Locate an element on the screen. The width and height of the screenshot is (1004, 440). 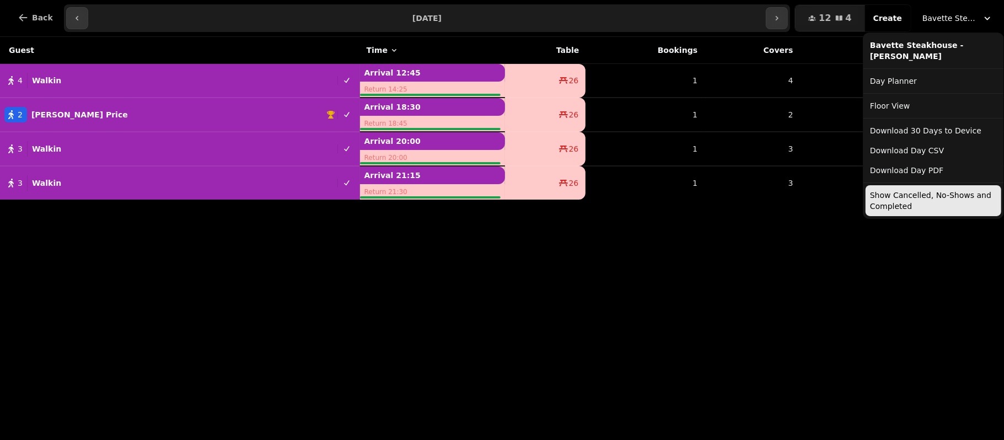
button: Show Cancelled, No-Shows and Completed is located at coordinates (933, 201).